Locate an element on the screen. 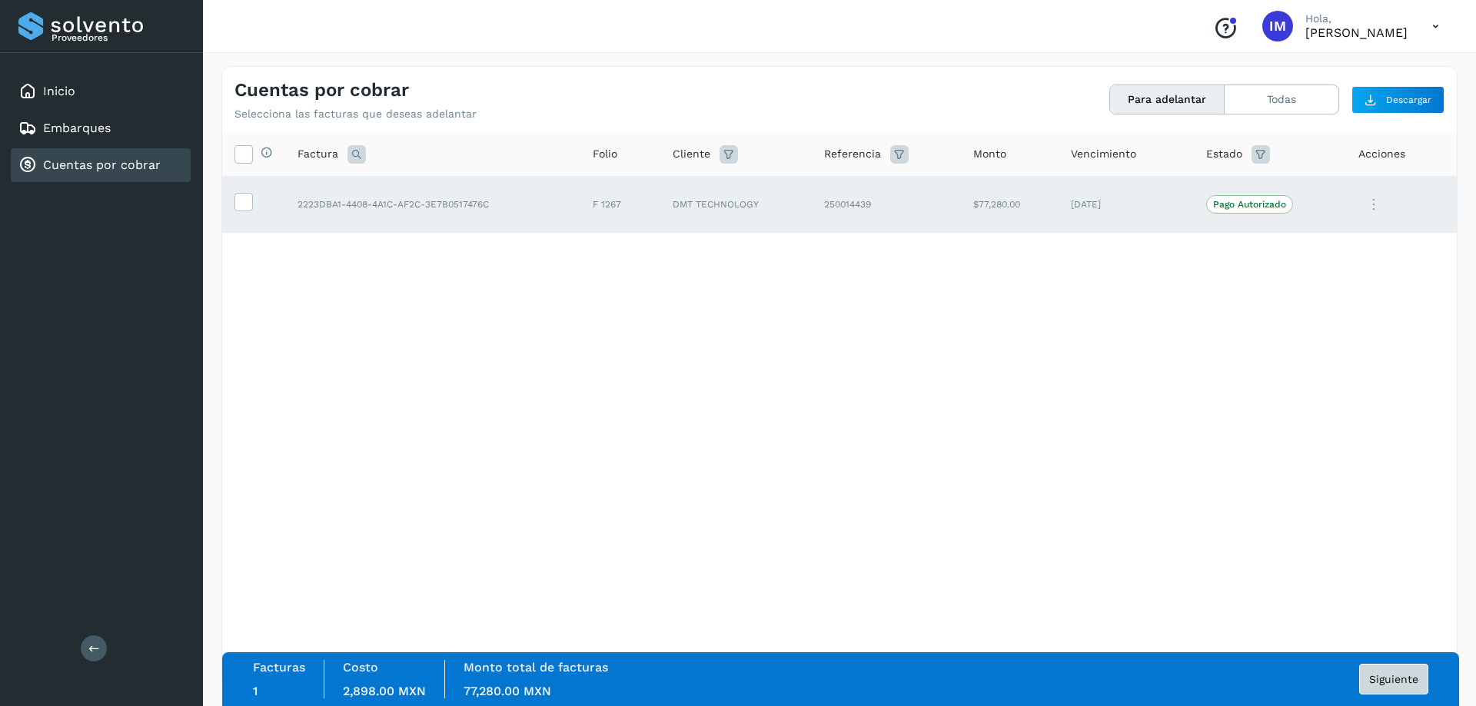  td: DMT TECHNOLOGY is located at coordinates (736, 204).